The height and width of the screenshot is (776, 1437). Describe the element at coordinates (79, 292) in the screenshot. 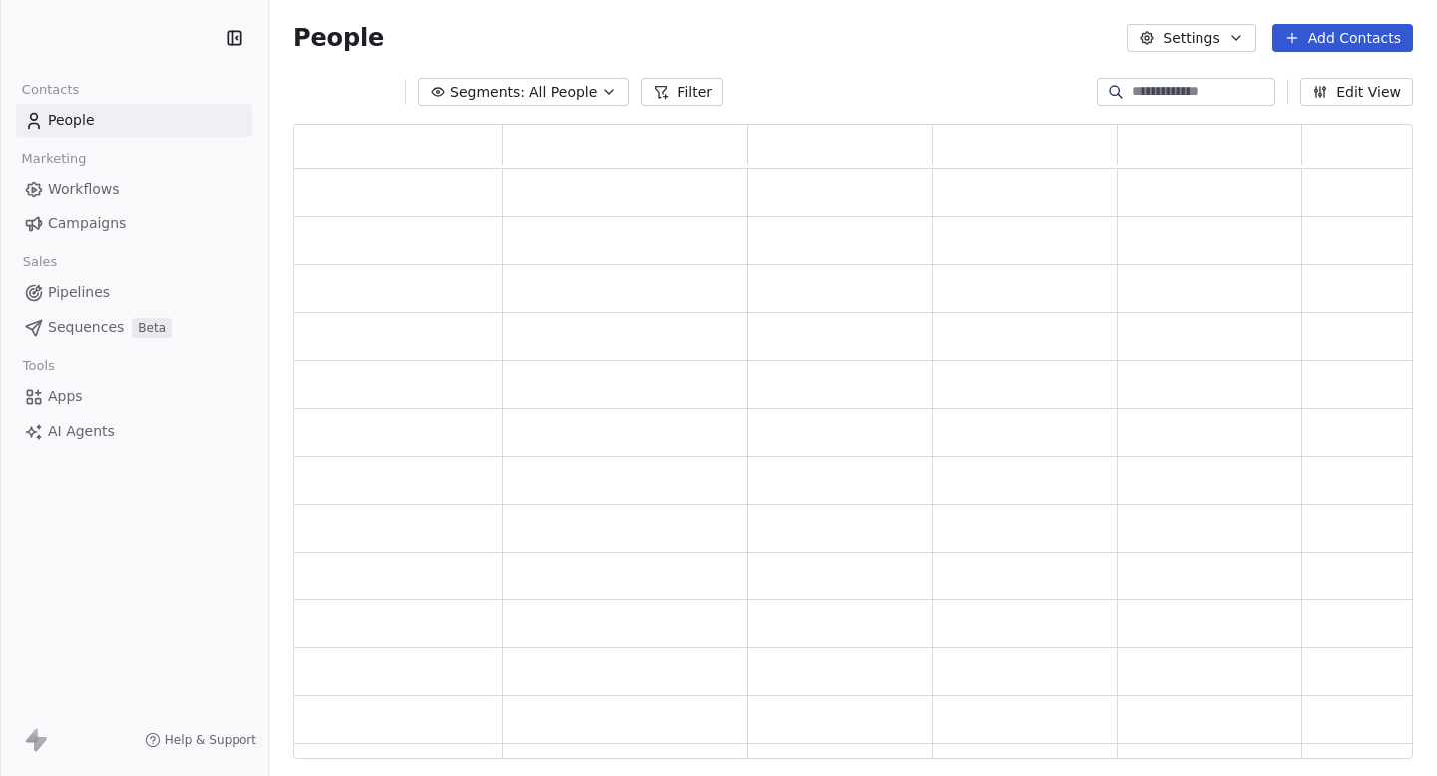

I see `span: Pipelines` at that location.